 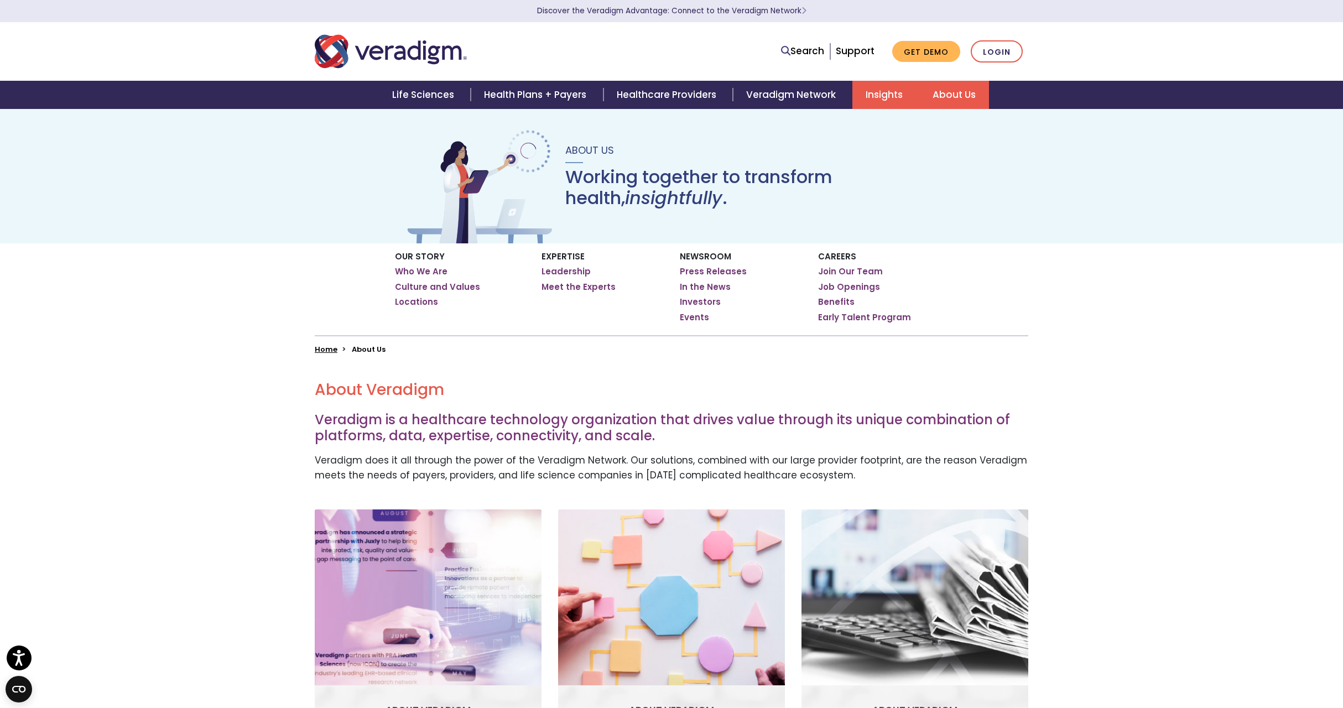 I want to click on a: Life Sciences, so click(x=425, y=95).